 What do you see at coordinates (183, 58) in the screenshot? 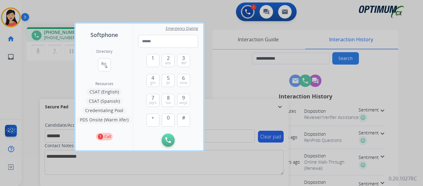
I see `span: 3` at bounding box center [183, 58].